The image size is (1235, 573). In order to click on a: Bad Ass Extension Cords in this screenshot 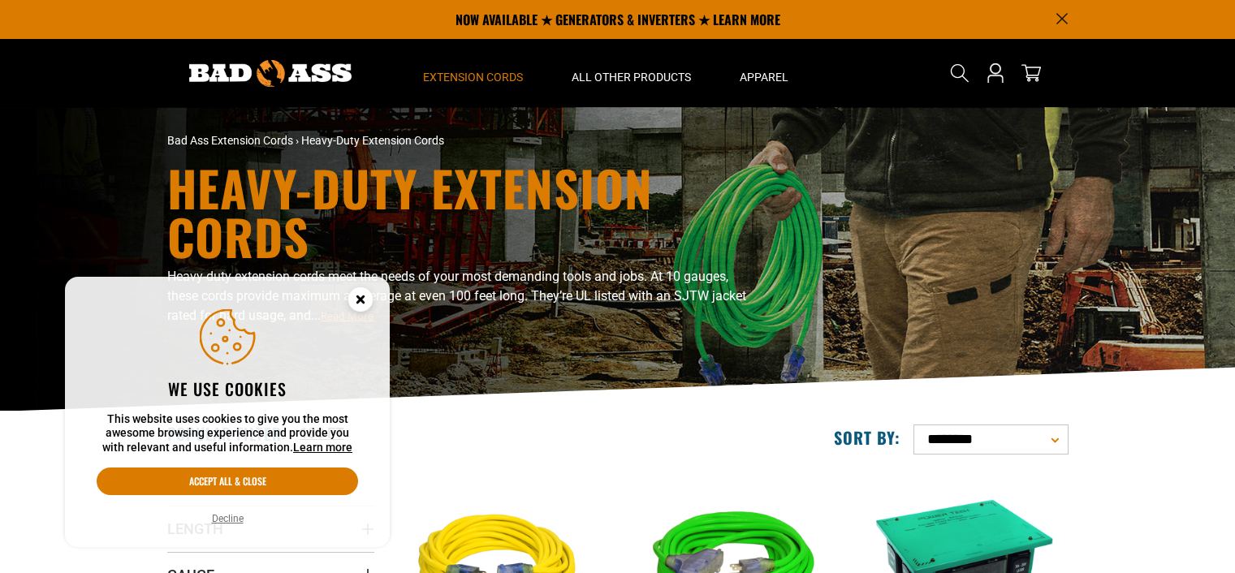, I will do `click(230, 140)`.